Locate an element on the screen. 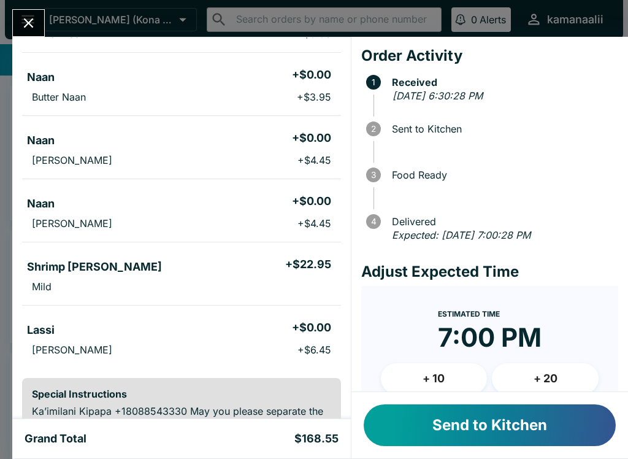 The image size is (628, 459). text: 3 is located at coordinates (373, 175).